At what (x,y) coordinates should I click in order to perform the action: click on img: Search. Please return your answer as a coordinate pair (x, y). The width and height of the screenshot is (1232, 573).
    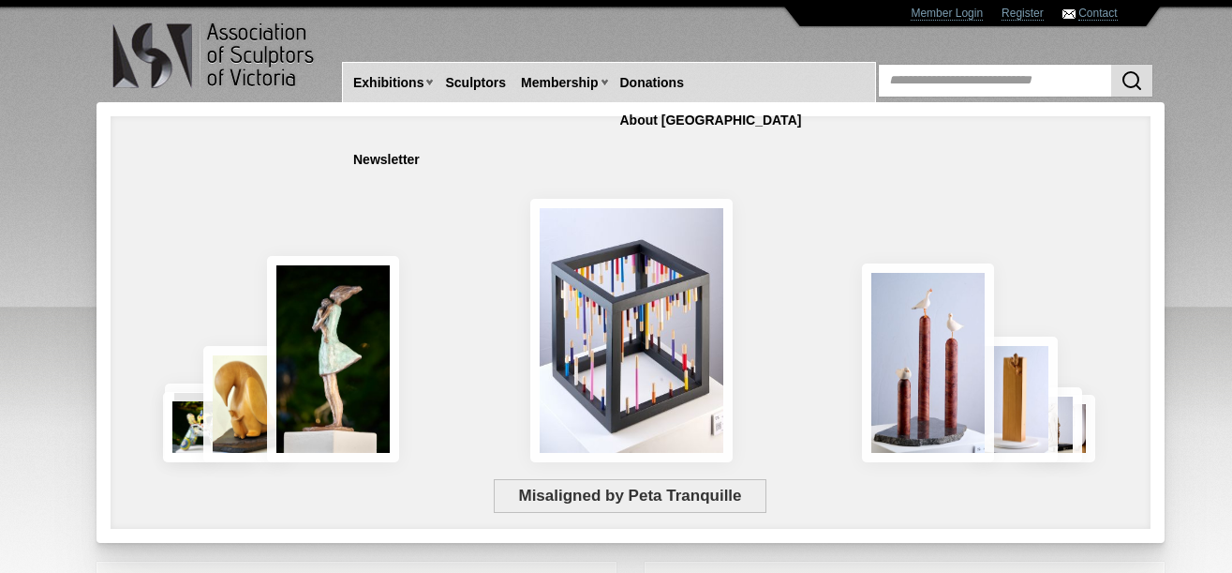
    Looking at the image, I should click on (1132, 81).